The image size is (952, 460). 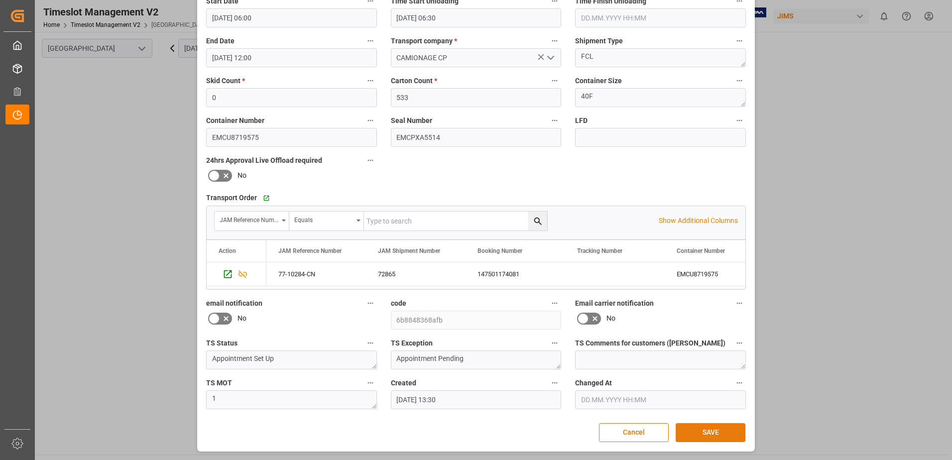 I want to click on textarea: 40F, so click(x=660, y=98).